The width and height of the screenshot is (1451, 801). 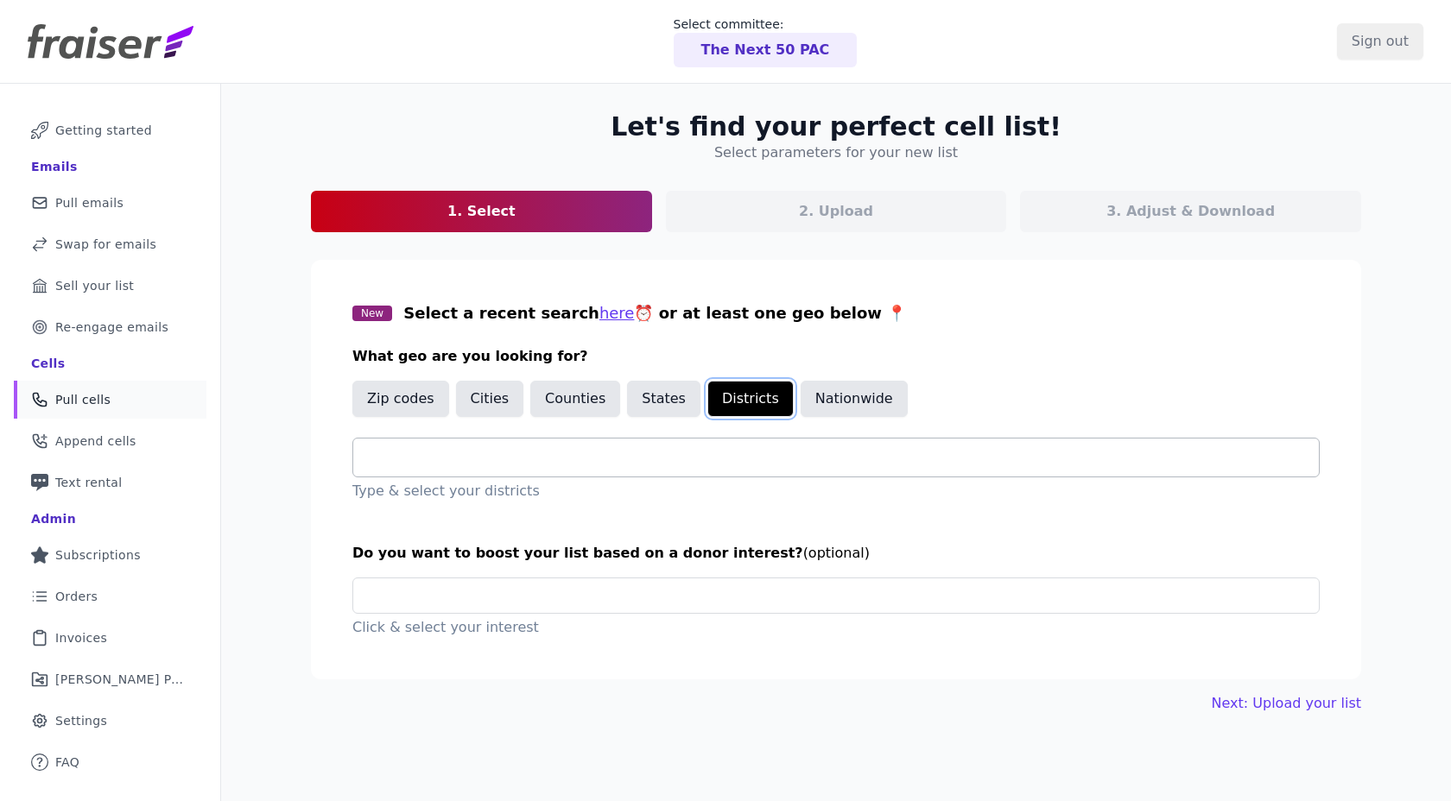 I want to click on h3: What geo are you looking for?, so click(x=836, y=357).